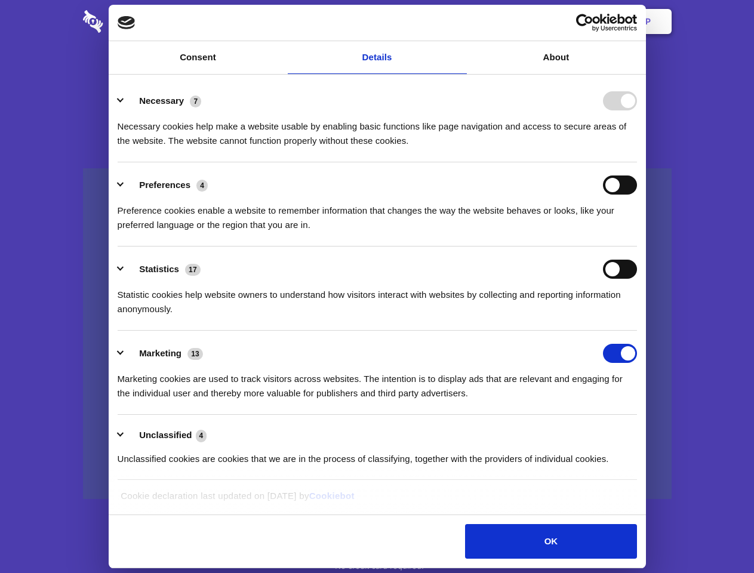 The width and height of the screenshot is (754, 573). I want to click on h4: Auto-redaction of sensitive data, encrypted data sharing and self-destructing private chats. Shar..., so click(377, 128).